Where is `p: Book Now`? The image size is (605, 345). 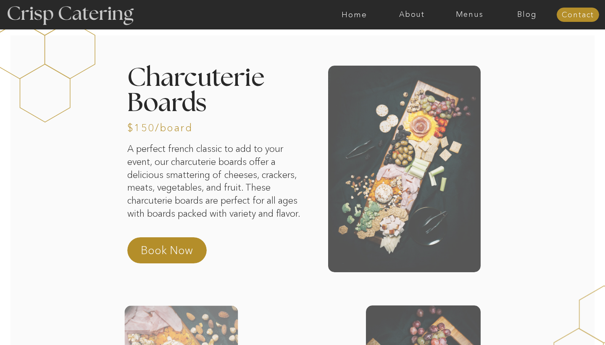 p: Book Now is located at coordinates (178, 253).